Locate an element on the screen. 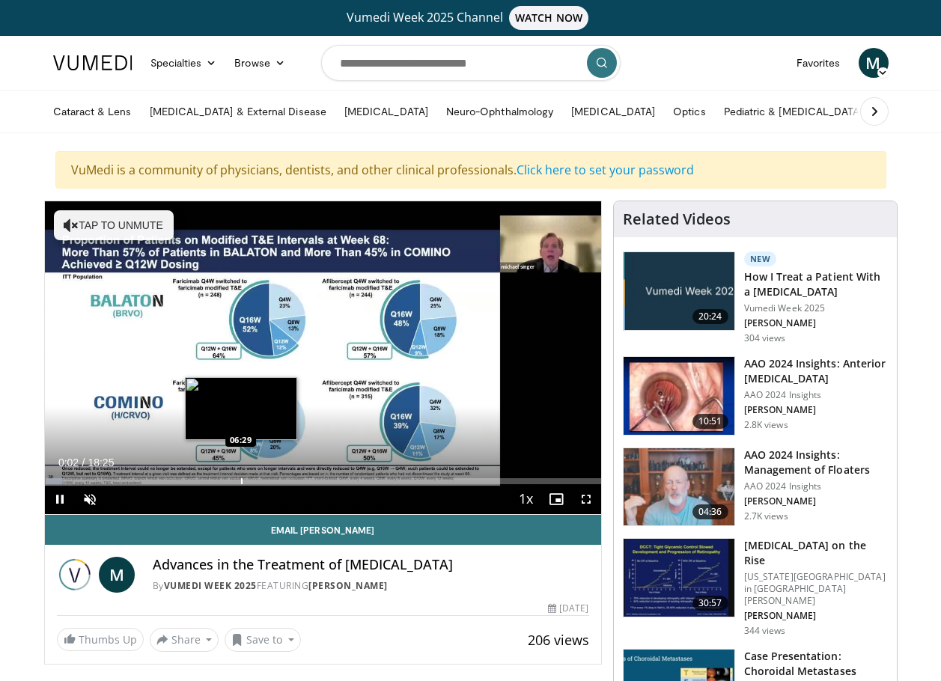 Image resolution: width=941 pixels, height=681 pixels. span: 10:51 is located at coordinates (711, 422).